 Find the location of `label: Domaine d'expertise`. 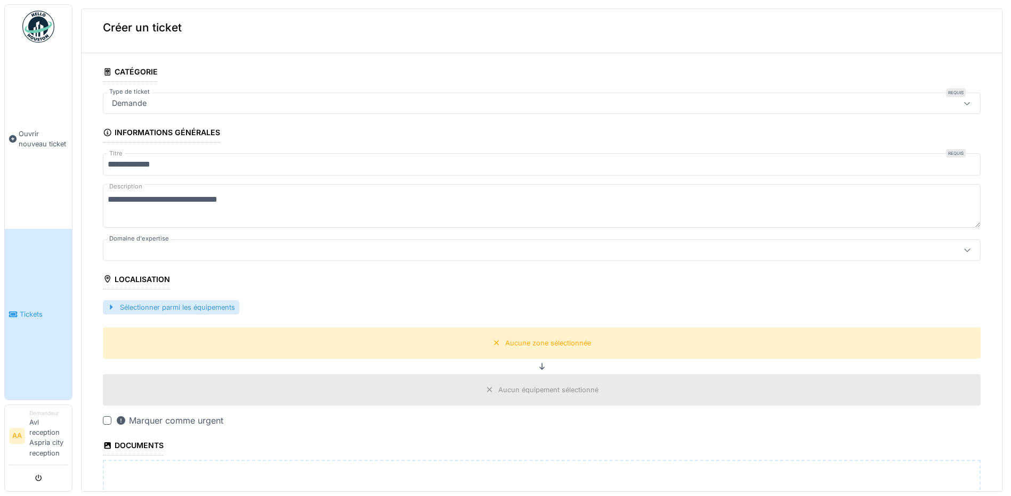

label: Domaine d'expertise is located at coordinates (139, 239).